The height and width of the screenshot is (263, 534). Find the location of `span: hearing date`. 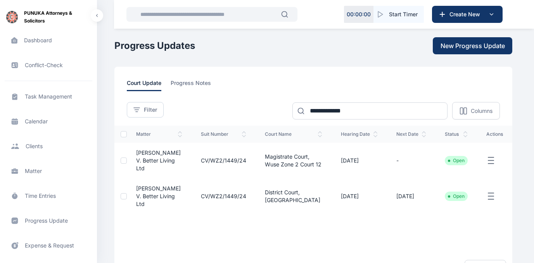

span: hearing date is located at coordinates (359, 134).